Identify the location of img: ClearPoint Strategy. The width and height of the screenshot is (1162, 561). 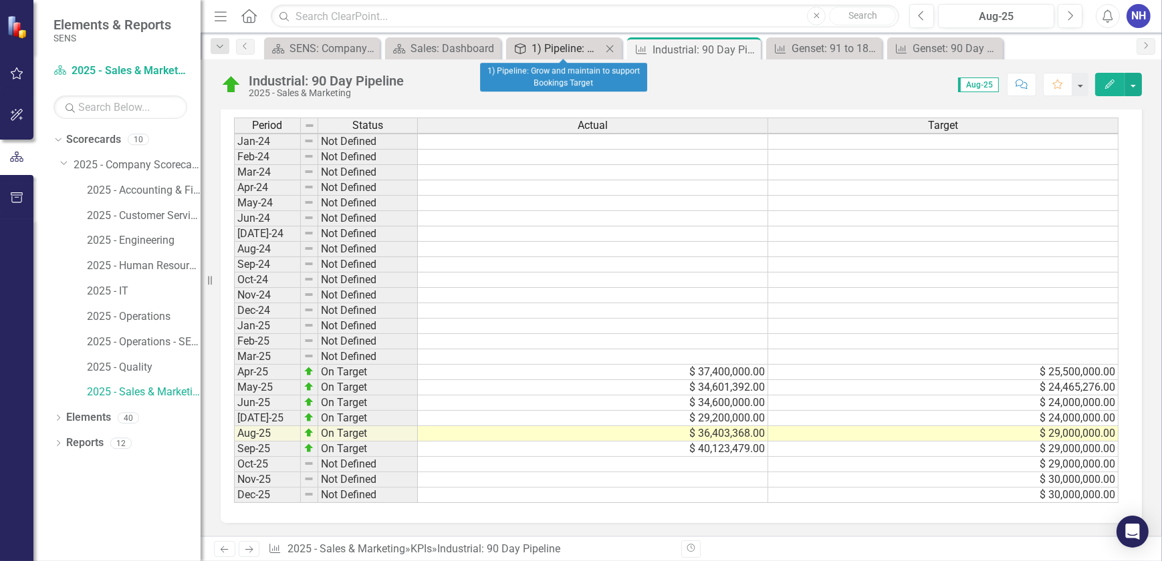
(18, 27).